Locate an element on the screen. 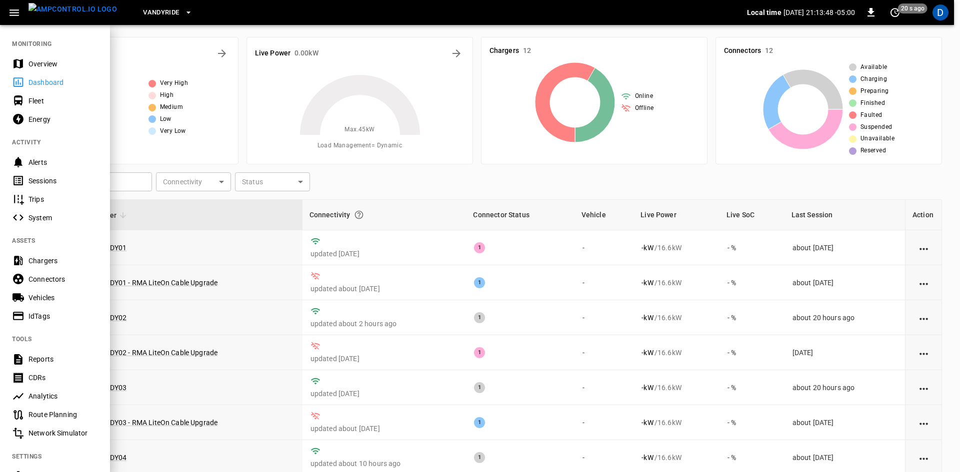  div: CDRs is located at coordinates (63, 378).